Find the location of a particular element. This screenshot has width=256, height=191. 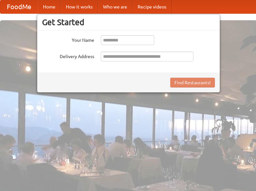

label: Your Name is located at coordinates (68, 39).